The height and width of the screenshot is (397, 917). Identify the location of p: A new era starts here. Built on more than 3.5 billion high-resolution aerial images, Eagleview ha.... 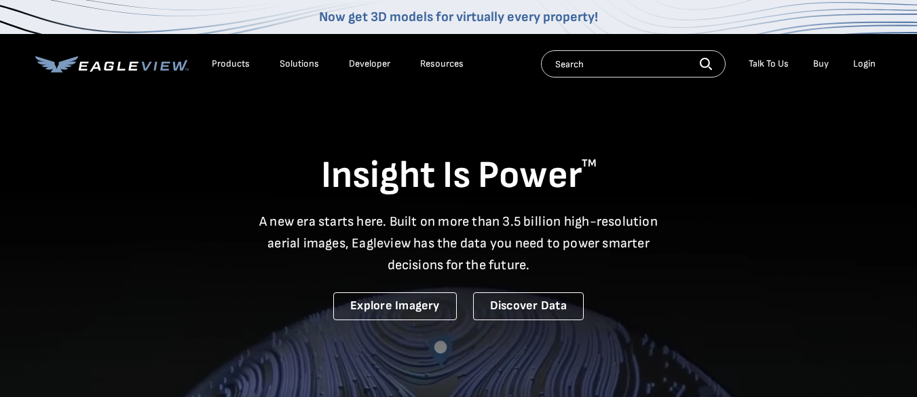
(459, 243).